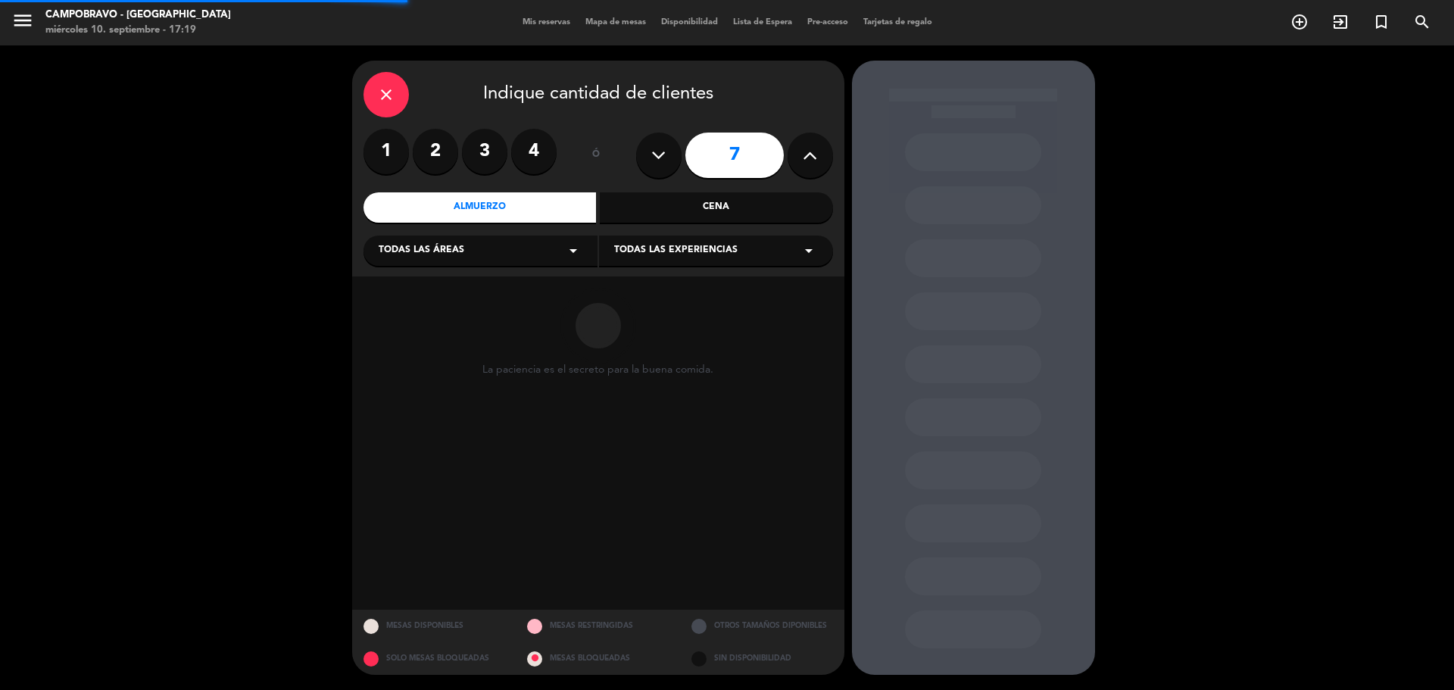 This screenshot has width=1454, height=690. Describe the element at coordinates (828, 22) in the screenshot. I see `span: Pre-acceso` at that location.